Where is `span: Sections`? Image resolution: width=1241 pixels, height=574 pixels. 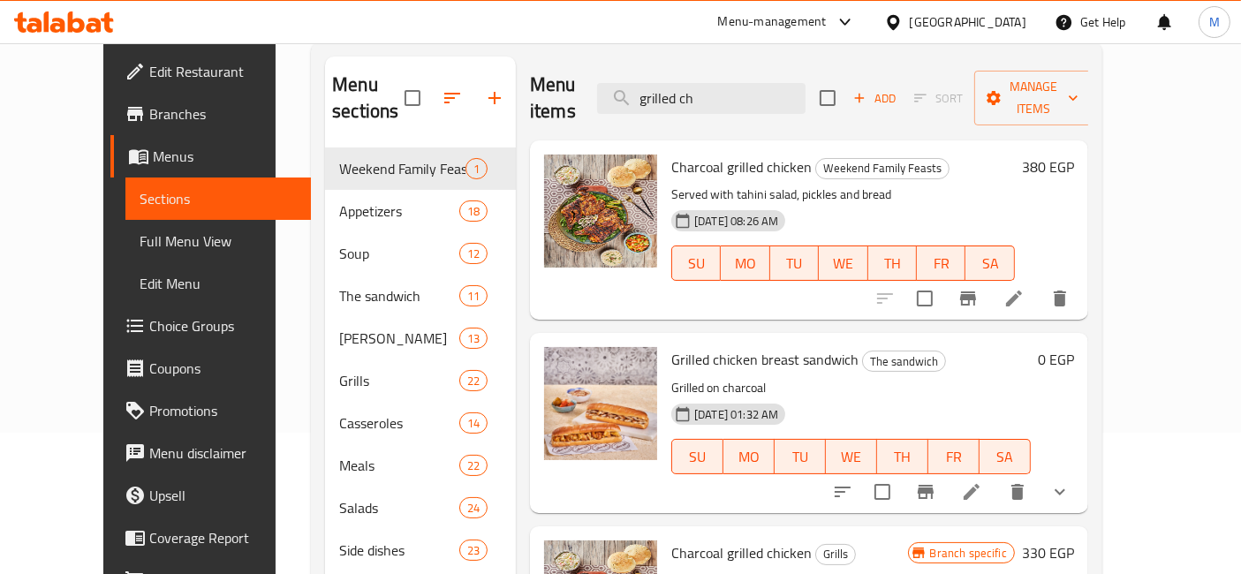 span: Sections is located at coordinates (218, 199).